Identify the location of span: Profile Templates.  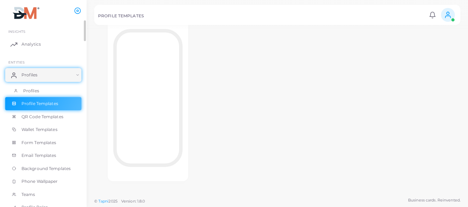
(40, 104).